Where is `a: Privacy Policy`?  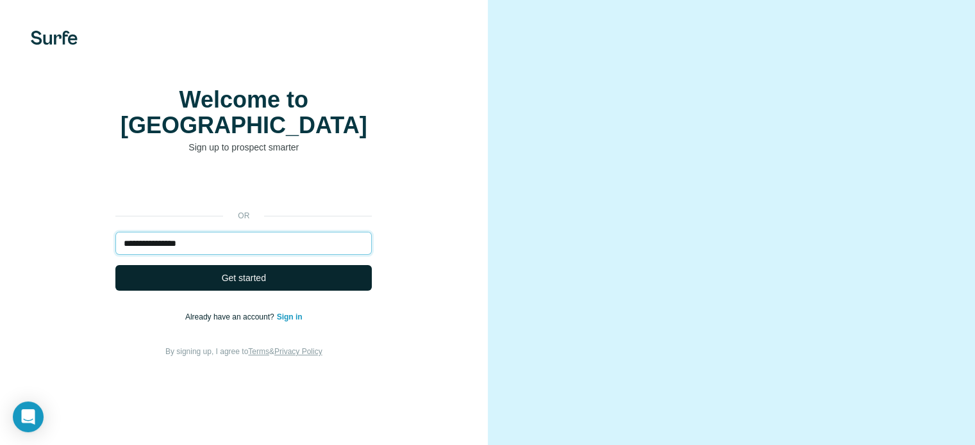 a: Privacy Policy is located at coordinates (298, 352).